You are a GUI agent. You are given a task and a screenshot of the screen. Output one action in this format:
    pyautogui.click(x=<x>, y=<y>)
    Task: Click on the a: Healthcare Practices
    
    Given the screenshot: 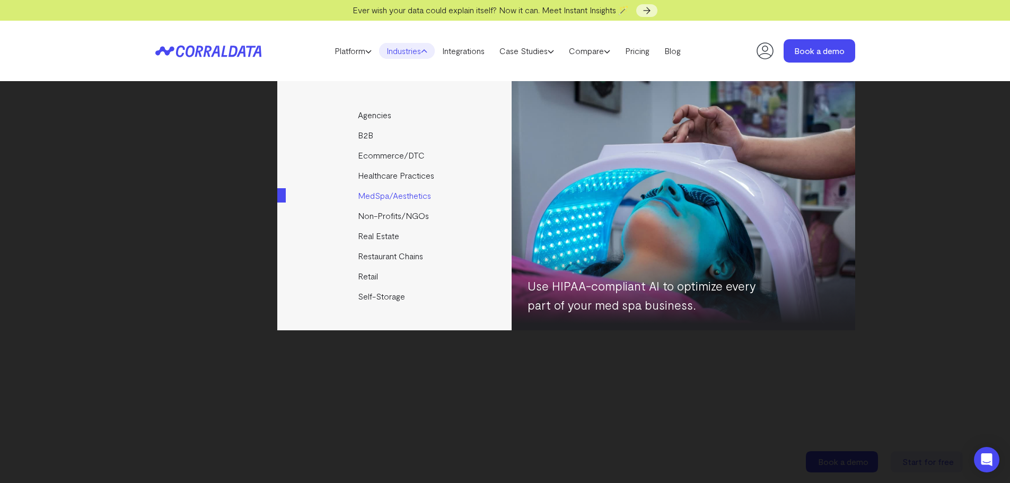 What is the action you would take?
    pyautogui.click(x=395, y=175)
    